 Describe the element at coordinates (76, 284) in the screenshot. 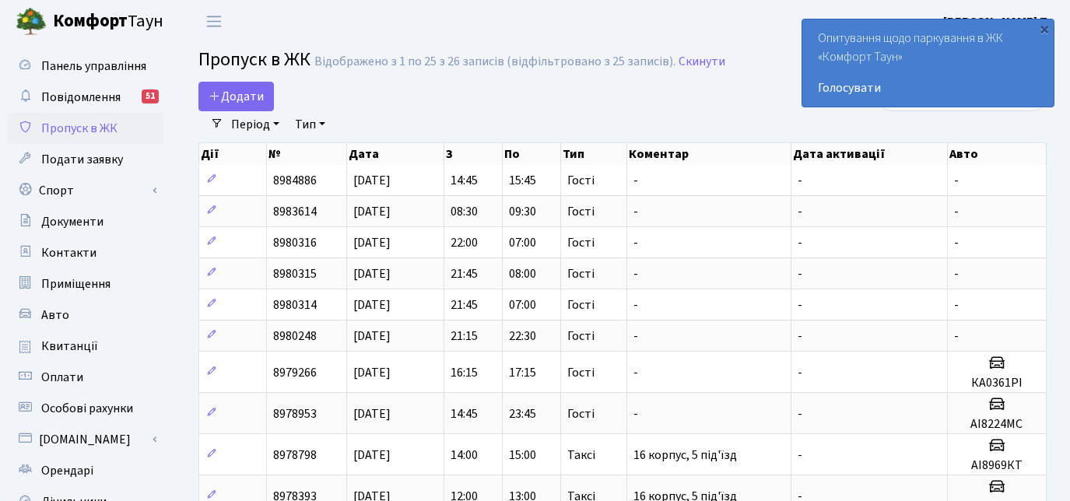

I see `span: Приміщення` at that location.